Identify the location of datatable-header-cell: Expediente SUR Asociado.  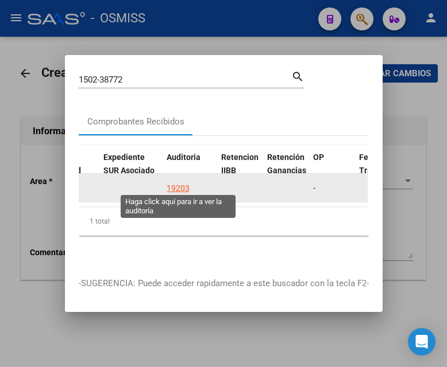
(130, 170).